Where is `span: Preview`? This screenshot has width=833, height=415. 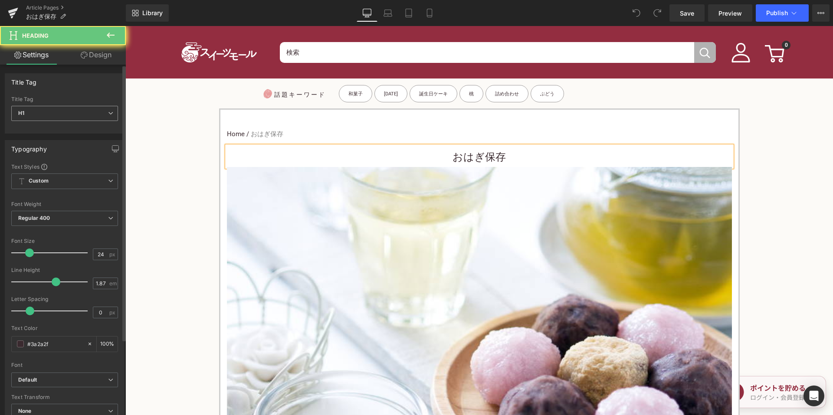 span: Preview is located at coordinates (730, 13).